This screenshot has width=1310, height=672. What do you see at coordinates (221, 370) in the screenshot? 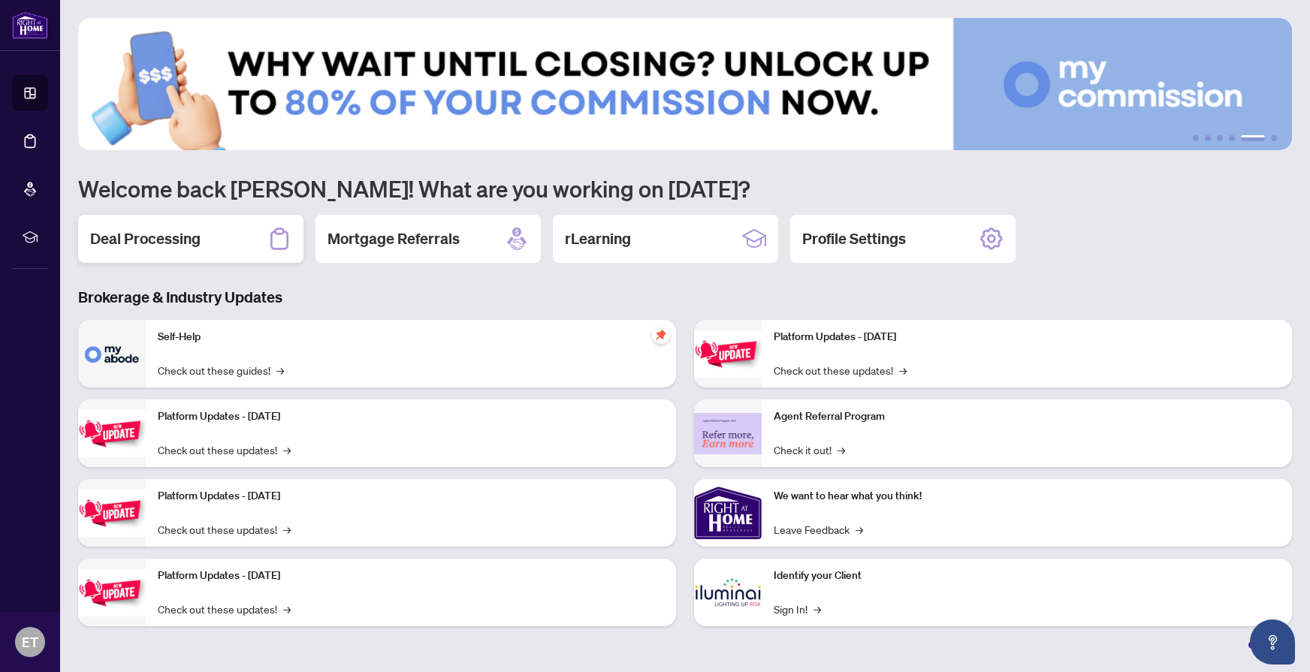
I see `a: Check out these guides!→` at bounding box center [221, 370].